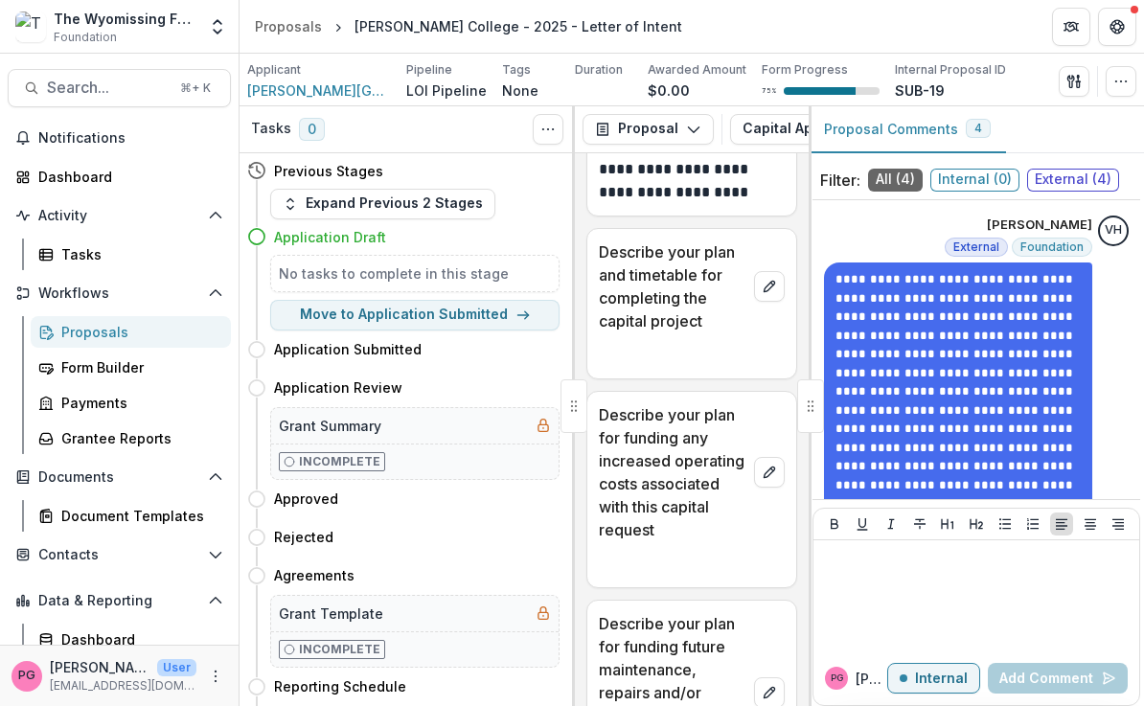  What do you see at coordinates (340, 686) in the screenshot?
I see `h4: Reporting Schedule` at bounding box center [340, 686].